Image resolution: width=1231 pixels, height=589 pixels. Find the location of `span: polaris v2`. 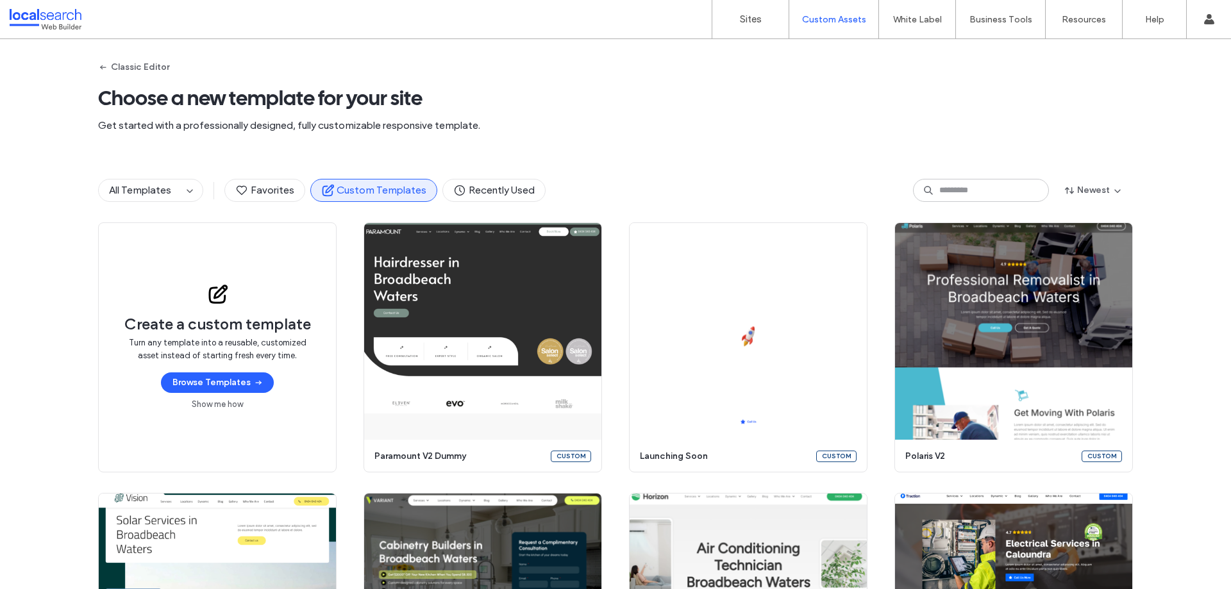

span: polaris v2 is located at coordinates (989, 456).